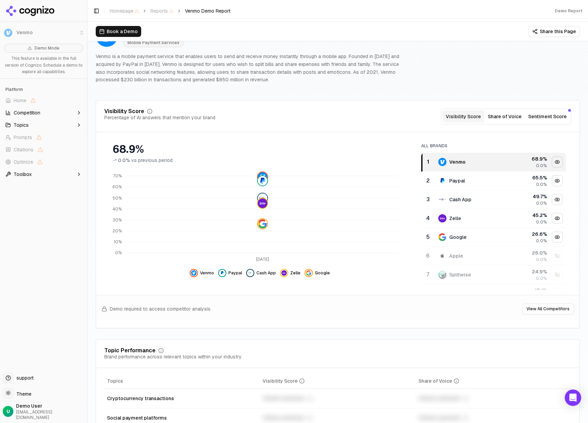 The height and width of the screenshot is (423, 588). Describe the element at coordinates (24, 378) in the screenshot. I see `span: support` at that location.